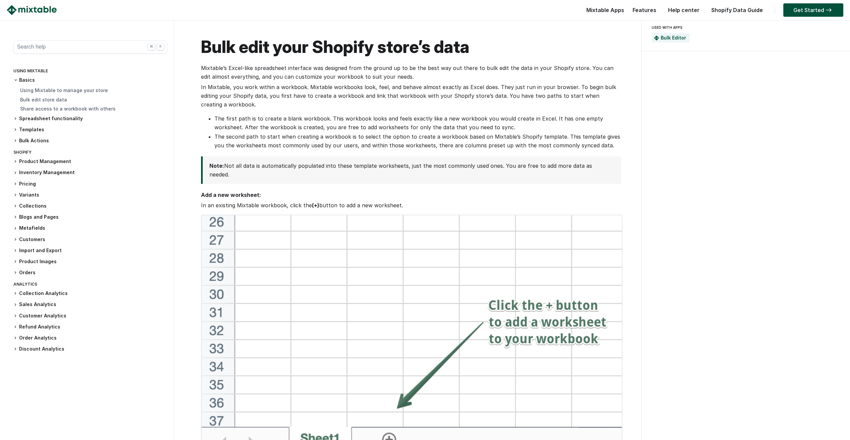 This screenshot has width=850, height=440. Describe the element at coordinates (684, 10) in the screenshot. I see `a: Help center` at that location.